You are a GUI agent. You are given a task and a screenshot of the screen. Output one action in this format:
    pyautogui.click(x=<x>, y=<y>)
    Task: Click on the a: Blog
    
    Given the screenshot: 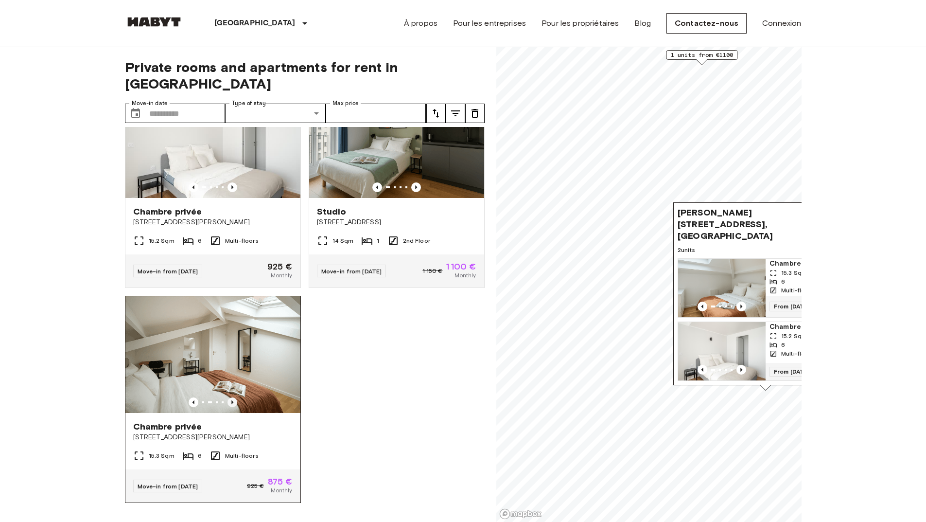 What is the action you would take?
    pyautogui.click(x=643, y=23)
    